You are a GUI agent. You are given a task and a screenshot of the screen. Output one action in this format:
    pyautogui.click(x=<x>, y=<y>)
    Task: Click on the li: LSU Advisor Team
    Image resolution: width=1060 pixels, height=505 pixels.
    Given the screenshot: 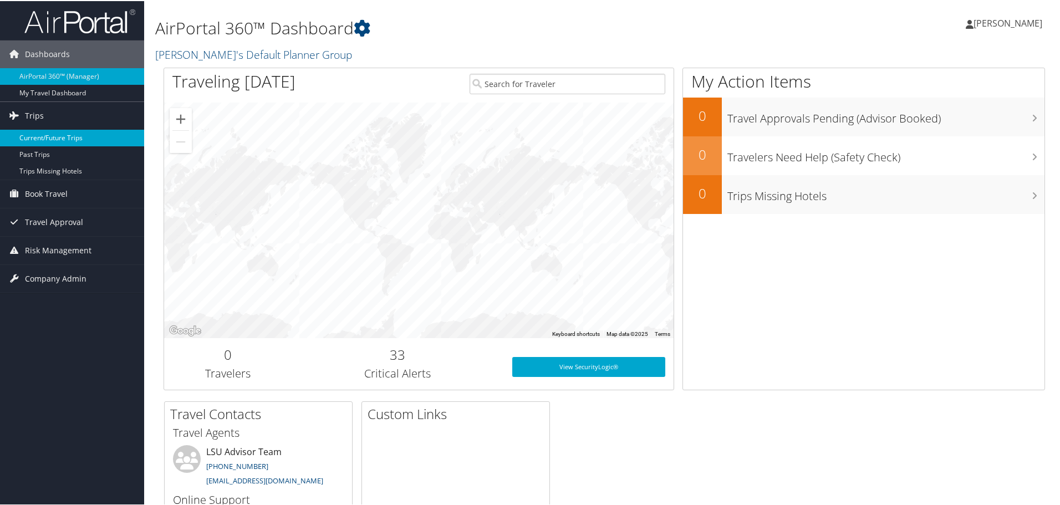 What is the action you would take?
    pyautogui.click(x=258, y=467)
    